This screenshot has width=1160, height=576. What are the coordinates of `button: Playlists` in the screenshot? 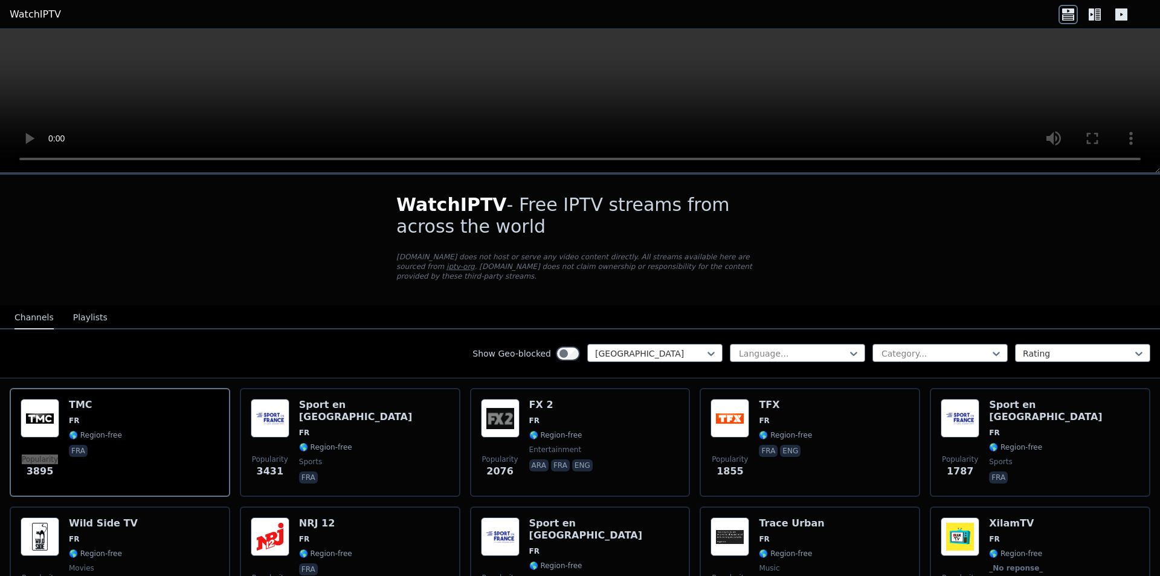 It's located at (90, 318).